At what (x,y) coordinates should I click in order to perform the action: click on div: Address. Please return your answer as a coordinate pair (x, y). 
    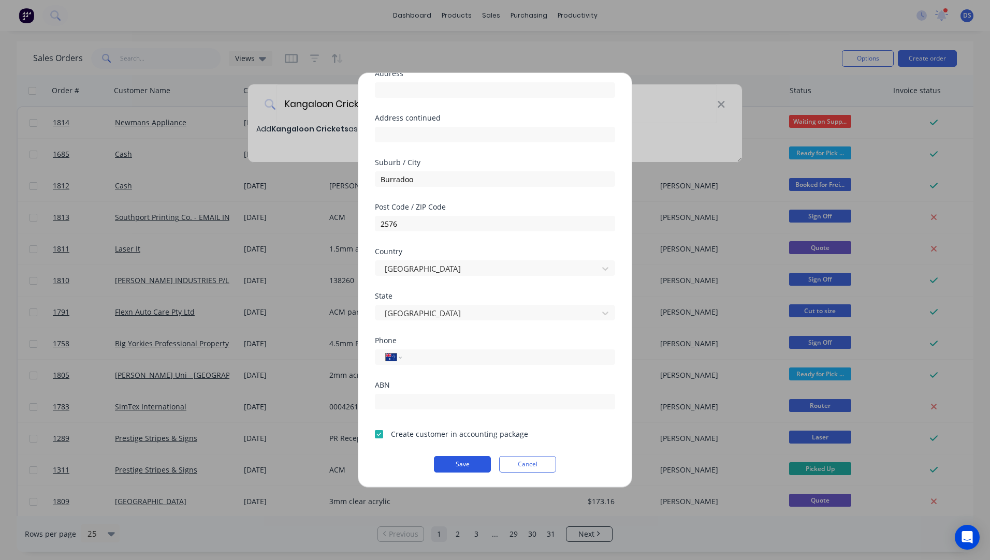
    Looking at the image, I should click on (495, 74).